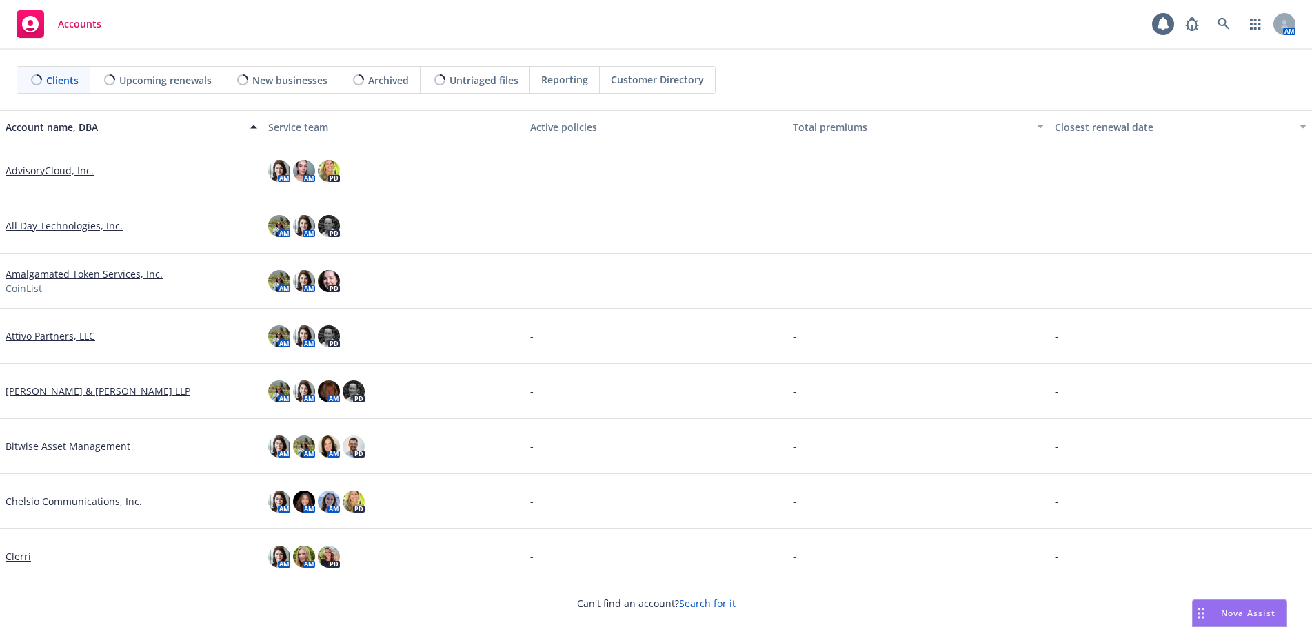 The width and height of the screenshot is (1312, 627). What do you see at coordinates (165, 80) in the screenshot?
I see `span: Upcoming renewals` at bounding box center [165, 80].